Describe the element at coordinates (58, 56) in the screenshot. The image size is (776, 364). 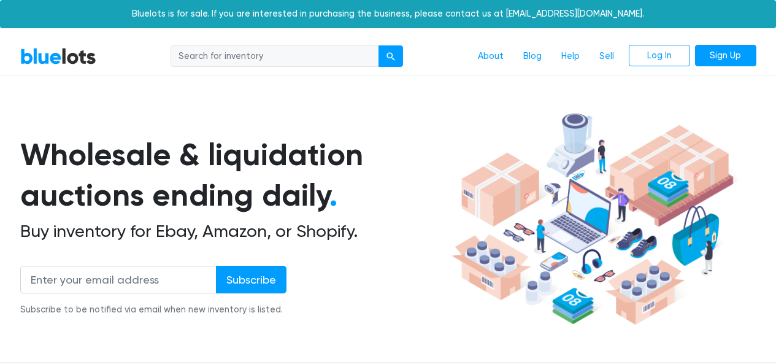
I see `a: BlueLots` at that location.